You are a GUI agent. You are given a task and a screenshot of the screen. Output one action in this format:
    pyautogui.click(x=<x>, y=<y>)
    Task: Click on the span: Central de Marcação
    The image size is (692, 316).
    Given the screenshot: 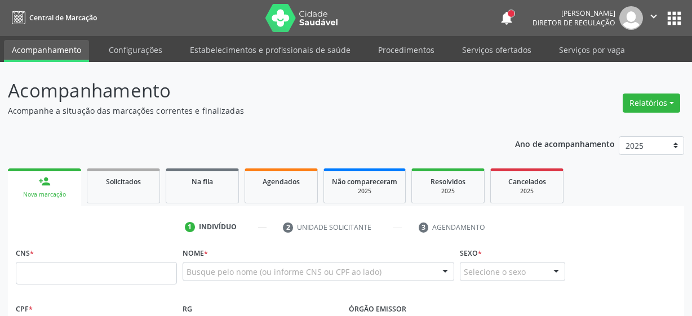 What is the action you would take?
    pyautogui.click(x=63, y=17)
    